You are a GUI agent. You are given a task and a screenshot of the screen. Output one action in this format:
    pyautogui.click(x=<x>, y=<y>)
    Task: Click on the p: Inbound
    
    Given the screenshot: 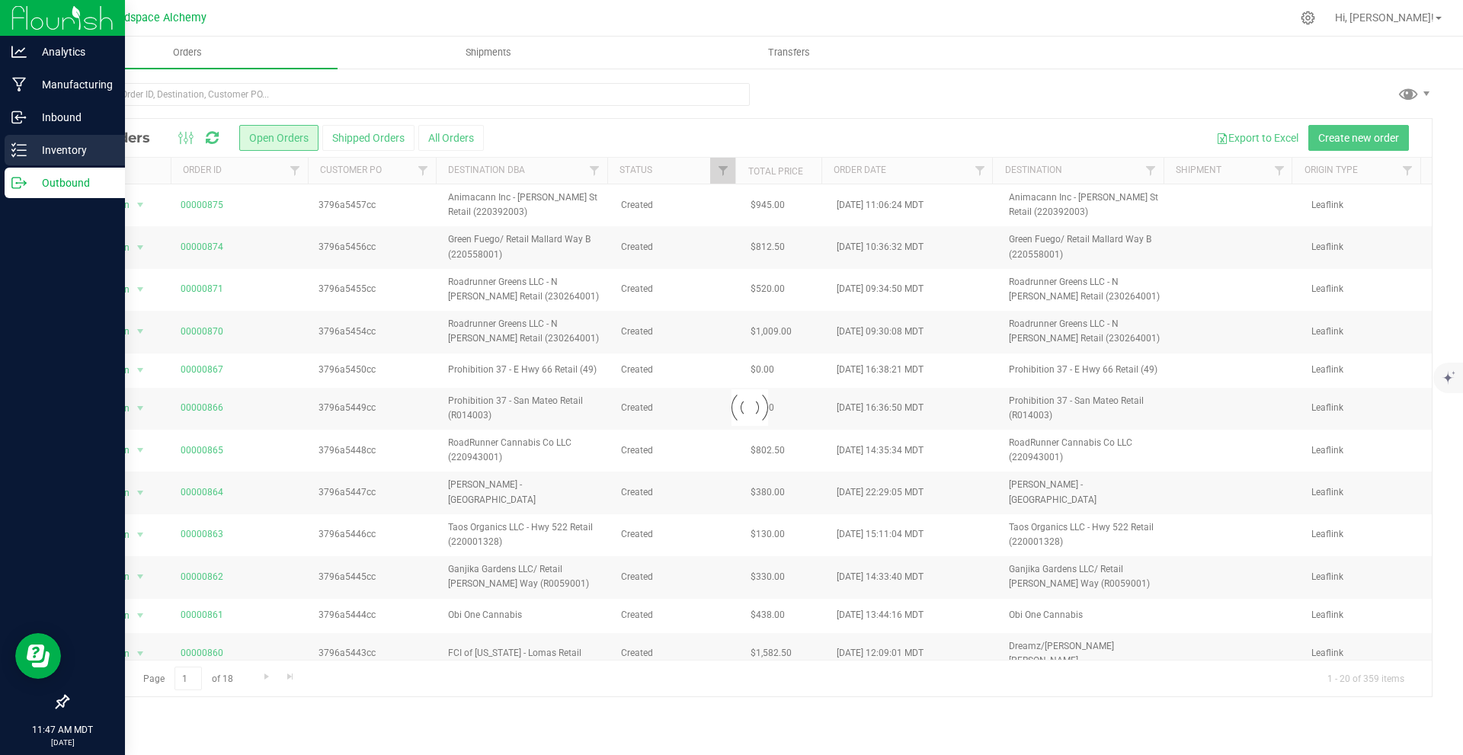 What is the action you would take?
    pyautogui.click(x=72, y=117)
    